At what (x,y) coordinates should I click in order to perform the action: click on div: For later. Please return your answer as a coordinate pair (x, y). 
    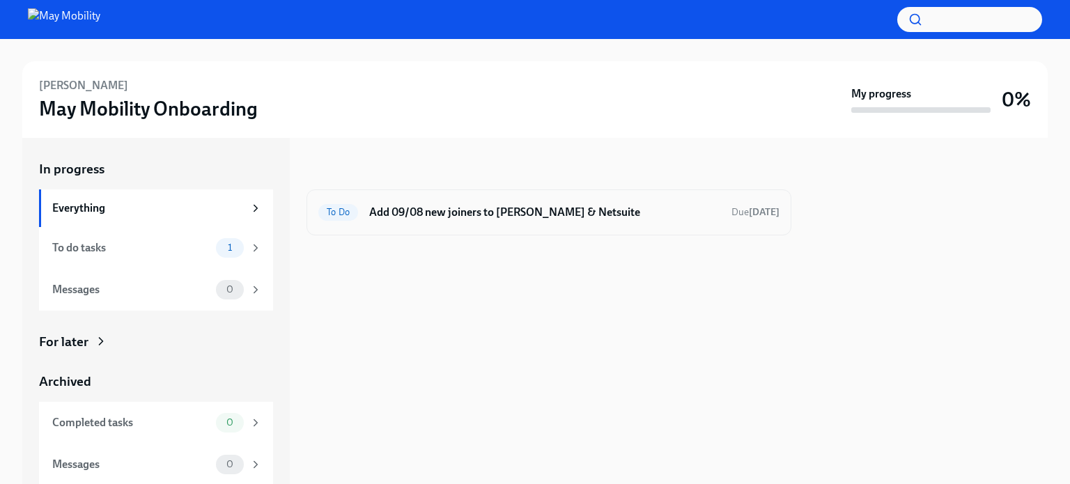
    Looking at the image, I should click on (63, 342).